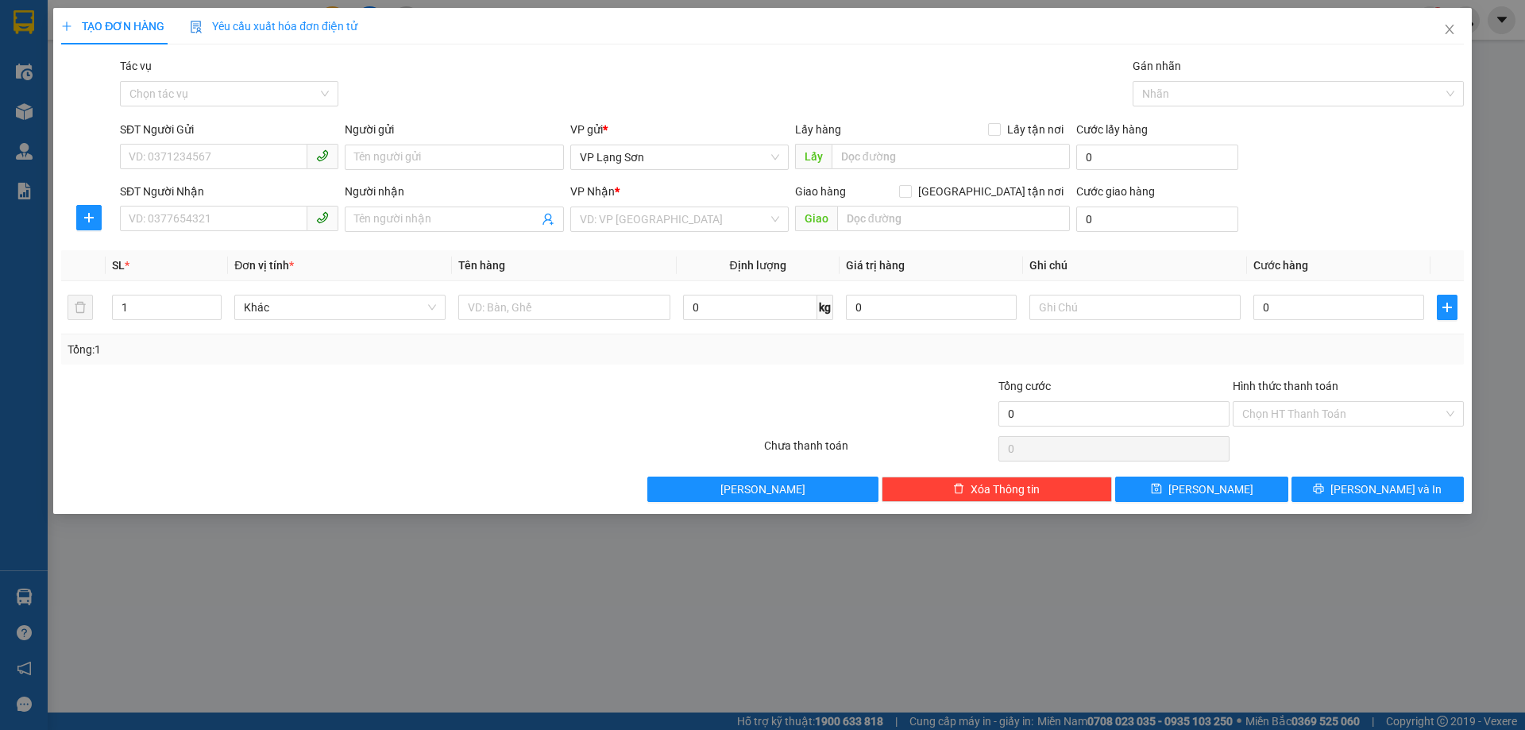 This screenshot has height=730, width=1525. Describe the element at coordinates (564, 307) in the screenshot. I see `input: VD: Bàn, Ghế` at that location.